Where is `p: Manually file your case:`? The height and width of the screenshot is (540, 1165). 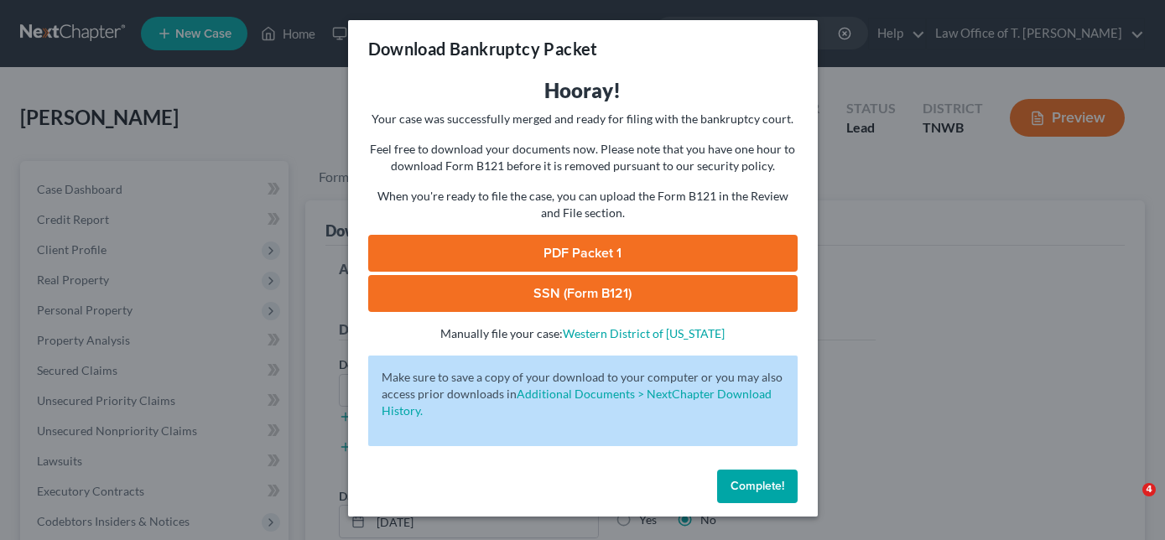
p: Manually file your case: is located at coordinates (583, 334).